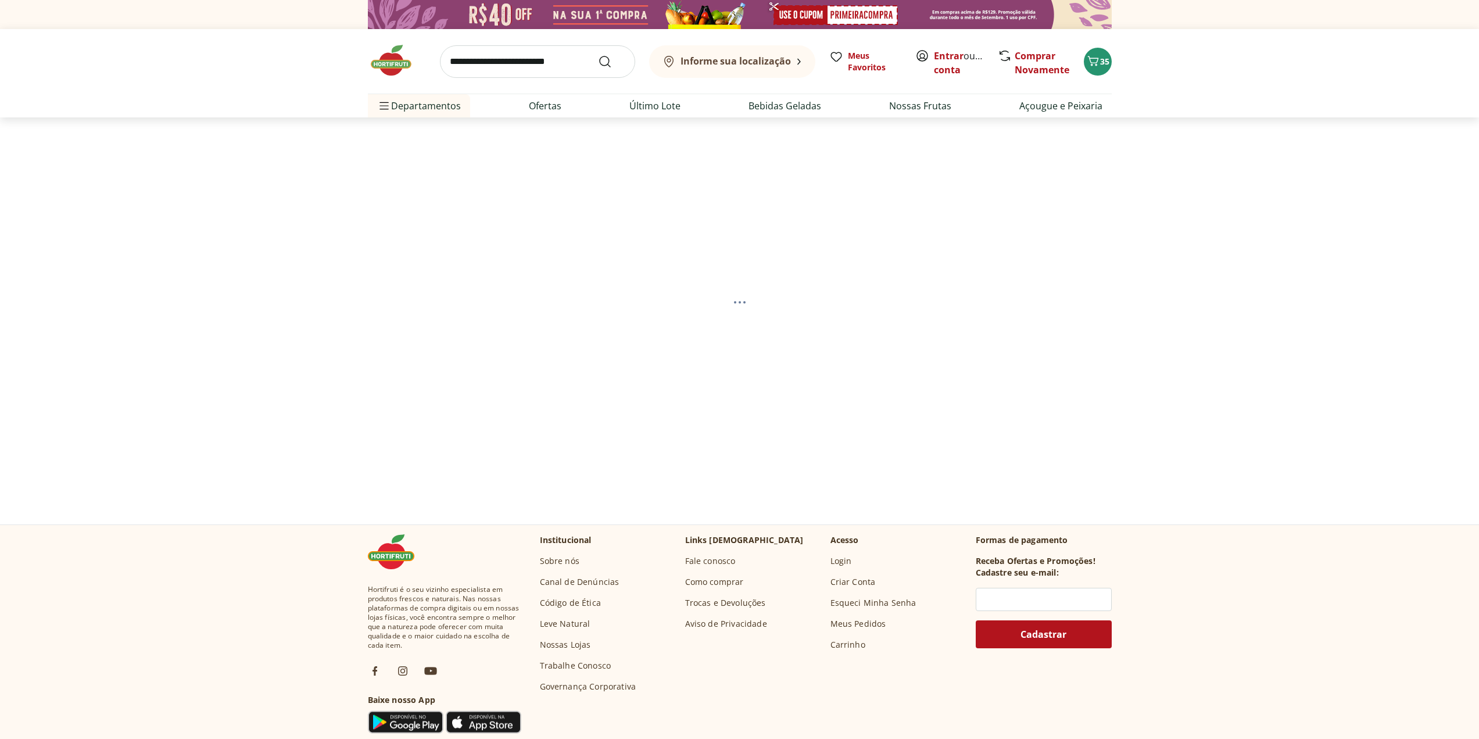 This screenshot has height=739, width=1479. Describe the element at coordinates (1098, 62) in the screenshot. I see `button: Carrinho` at that location.